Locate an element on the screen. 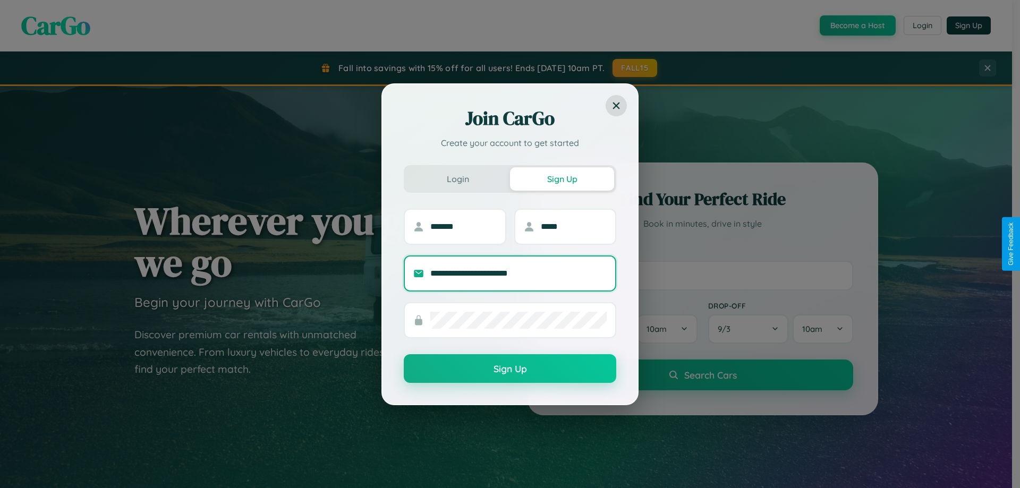 The image size is (1020, 488). h2: Join CarGo is located at coordinates (510, 119).